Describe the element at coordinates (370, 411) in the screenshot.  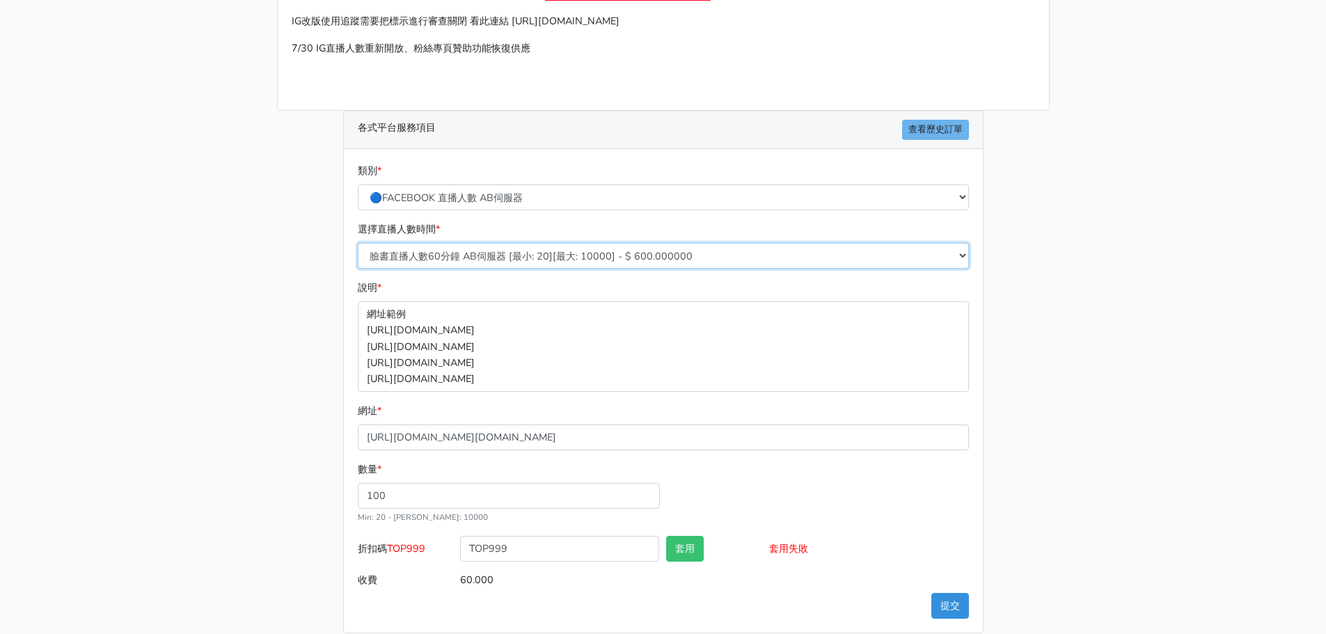
I see `label: 網址` at that location.